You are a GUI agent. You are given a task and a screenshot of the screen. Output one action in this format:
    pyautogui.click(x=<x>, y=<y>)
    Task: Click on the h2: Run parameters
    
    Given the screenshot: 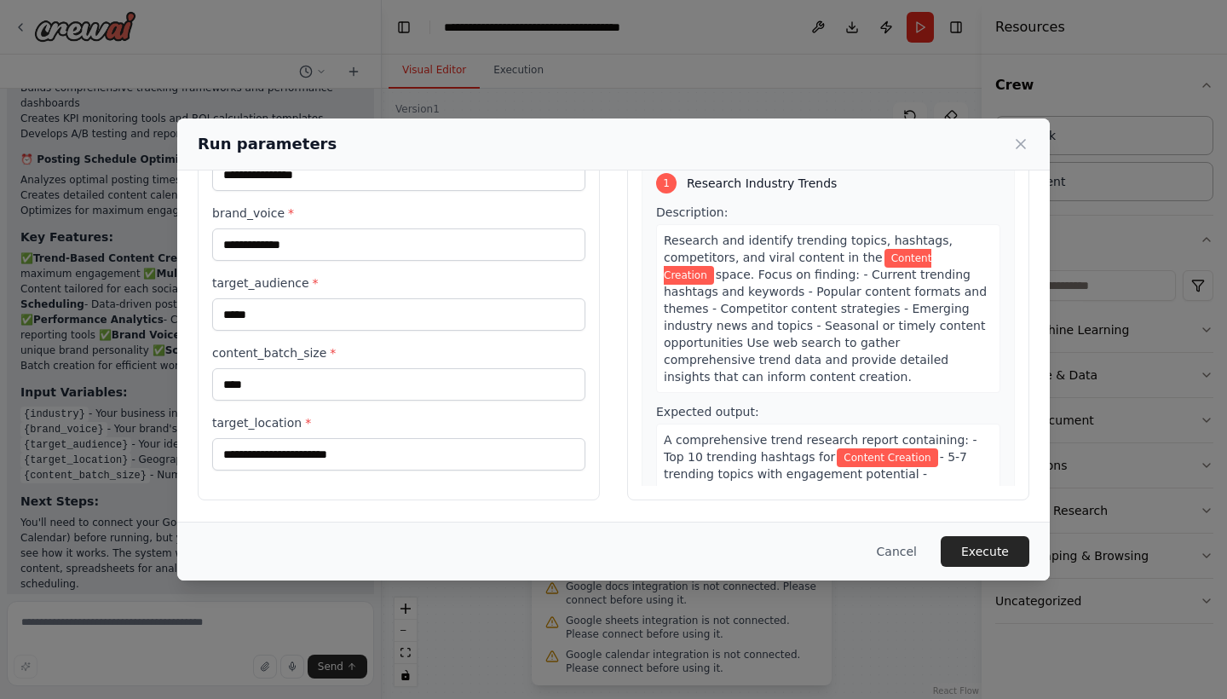 What is the action you would take?
    pyautogui.click(x=267, y=144)
    